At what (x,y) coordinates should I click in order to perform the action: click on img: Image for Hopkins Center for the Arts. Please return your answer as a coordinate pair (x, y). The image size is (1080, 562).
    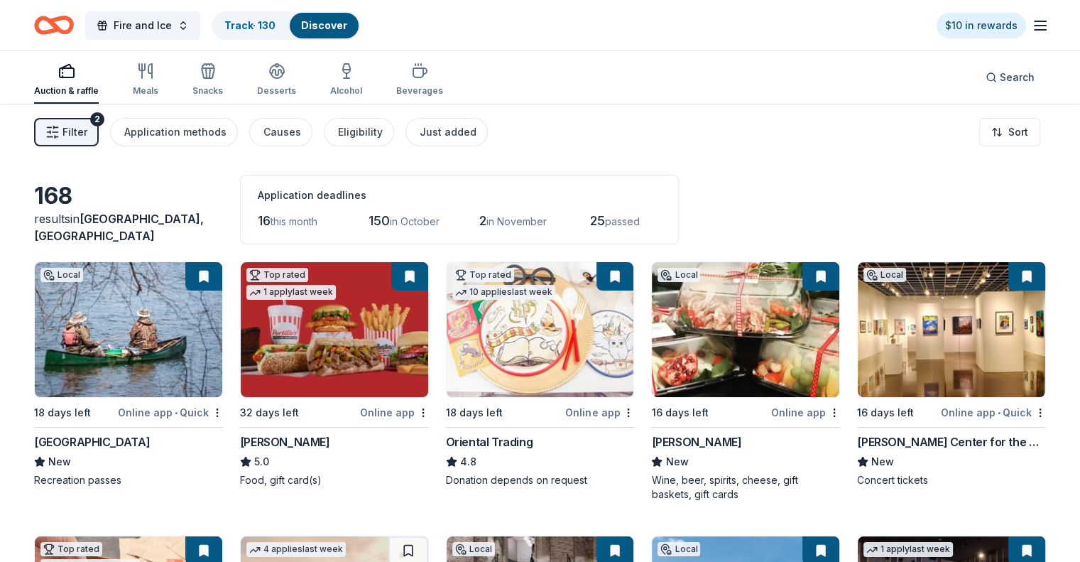
    Looking at the image, I should click on (952, 330).